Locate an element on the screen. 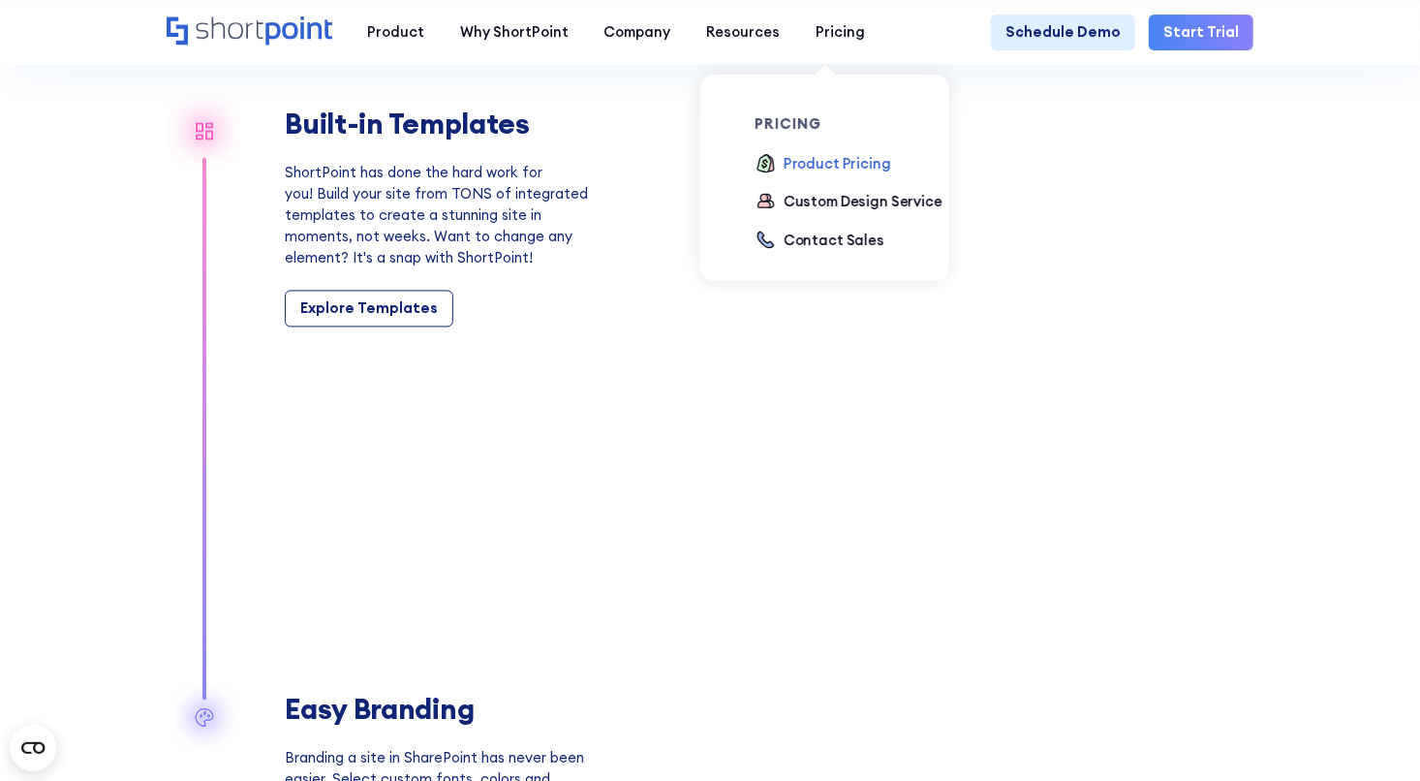 This screenshot has height=781, width=1420. p: ShortPoint has done the hard work for you! Build your site from TONS of integrated templates to c... is located at coordinates (443, 216).